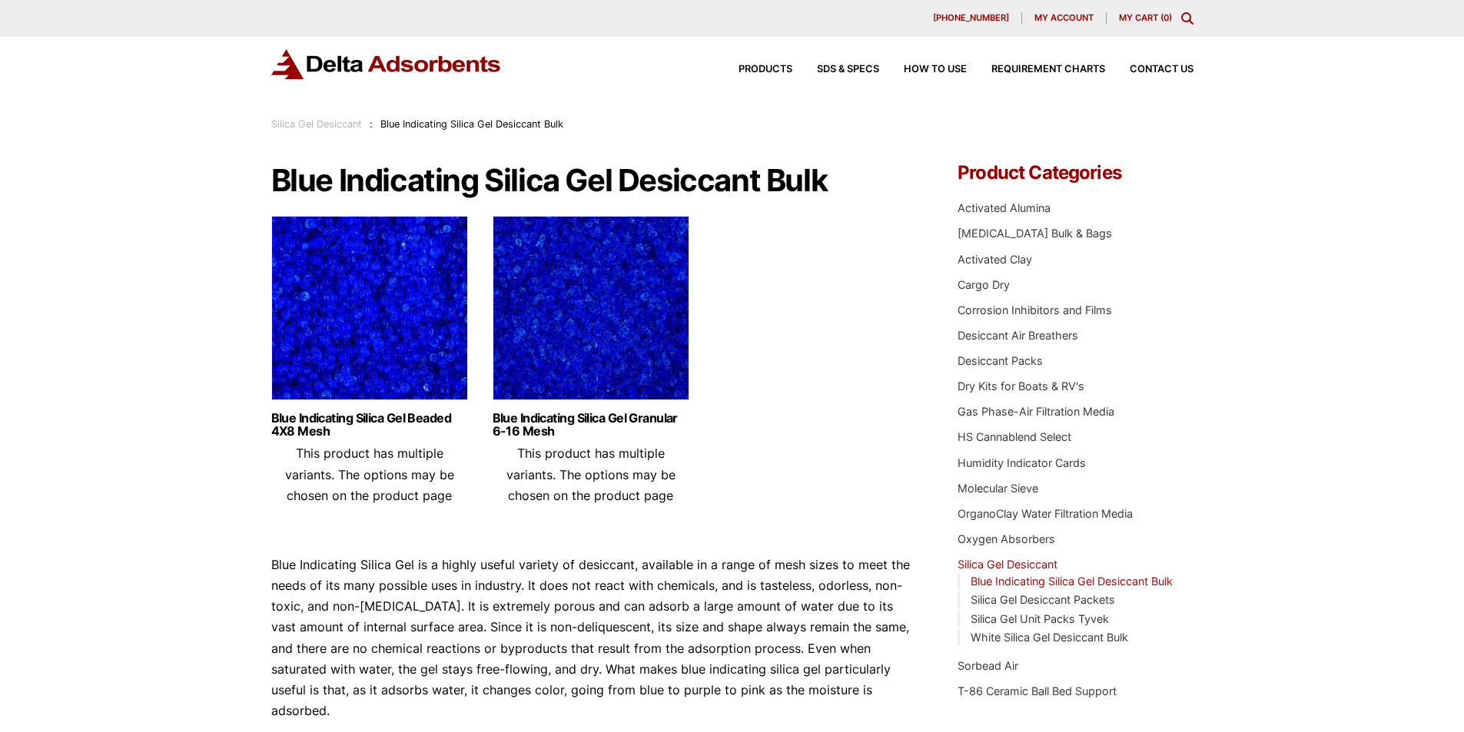  Describe the element at coordinates (1075, 173) in the screenshot. I see `h4: Product Categories` at that location.